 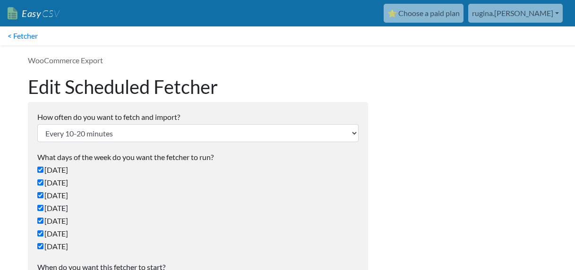 What do you see at coordinates (198, 157) in the screenshot?
I see `label: What days of the week do you want the fetcher to run?` at bounding box center [198, 157].